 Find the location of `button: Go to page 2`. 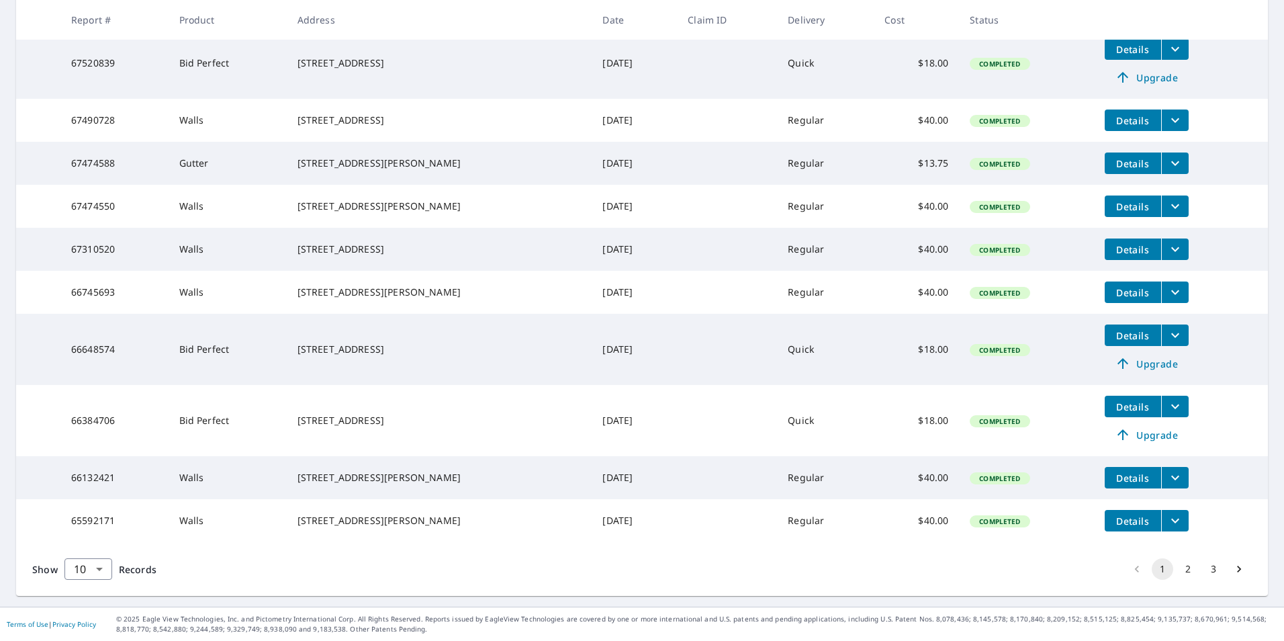

button: Go to page 2 is located at coordinates (1188, 569).